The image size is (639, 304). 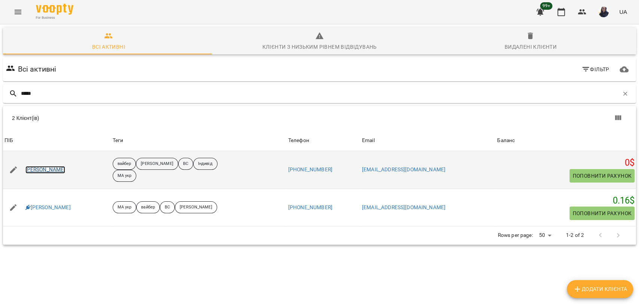 What do you see at coordinates (545, 235) in the screenshot?
I see `div: 50` at bounding box center [545, 235].